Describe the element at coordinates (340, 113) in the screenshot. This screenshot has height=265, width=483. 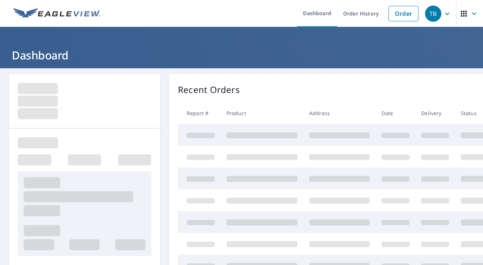
I see `th: Address` at that location.